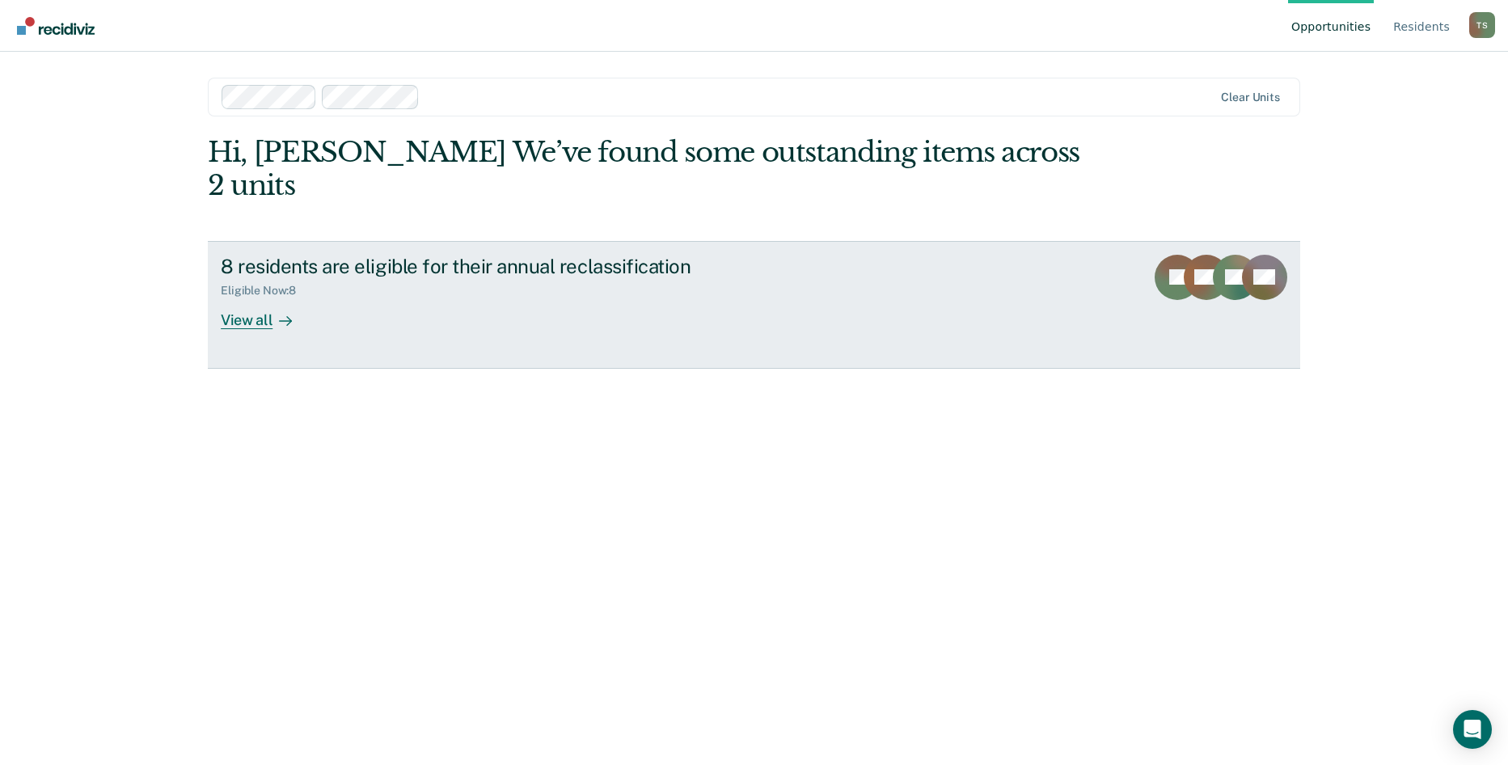  Describe the element at coordinates (264, 290) in the screenshot. I see `div: Eligible Now : 8` at that location.